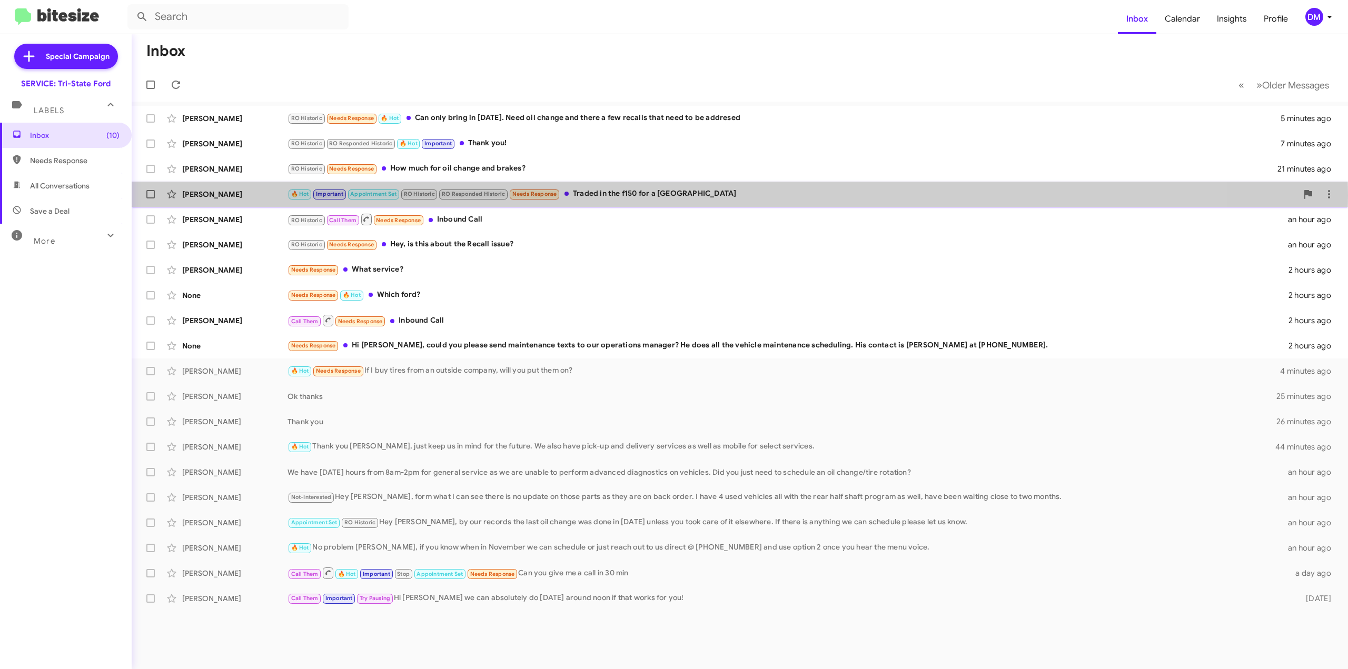 The width and height of the screenshot is (1348, 669). What do you see at coordinates (1283, 85) in the screenshot?
I see `nav: Page navigation example` at bounding box center [1283, 85].